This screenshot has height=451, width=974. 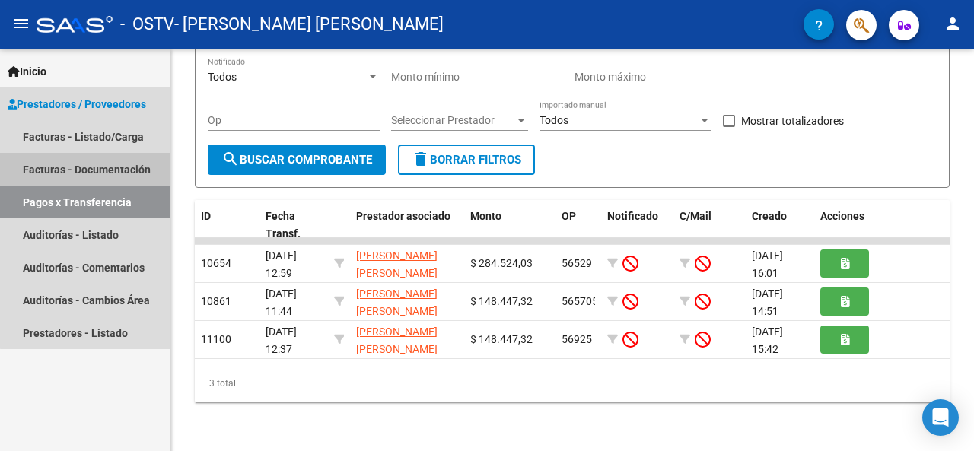 I want to click on span: OP, so click(x=568, y=216).